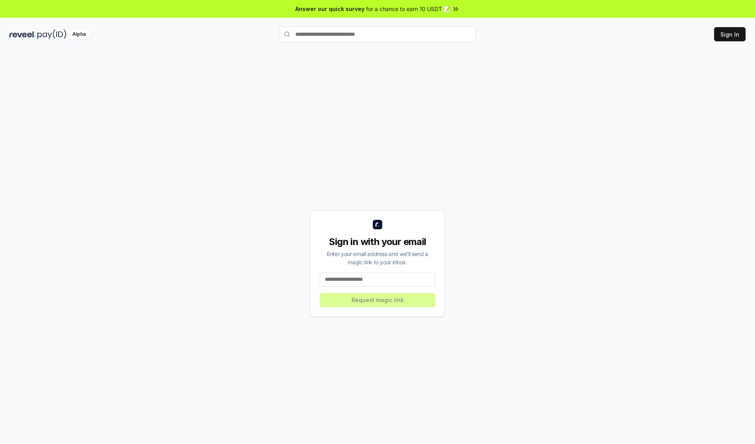  What do you see at coordinates (377, 242) in the screenshot?
I see `div: Sign in with your email` at bounding box center [377, 242].